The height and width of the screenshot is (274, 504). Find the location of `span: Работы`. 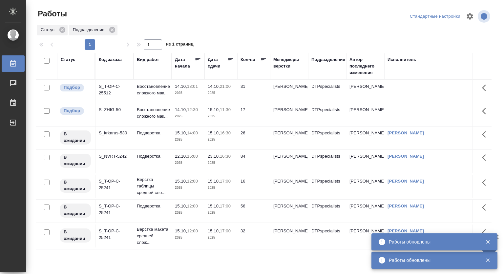

span: Работы is located at coordinates (52, 14).